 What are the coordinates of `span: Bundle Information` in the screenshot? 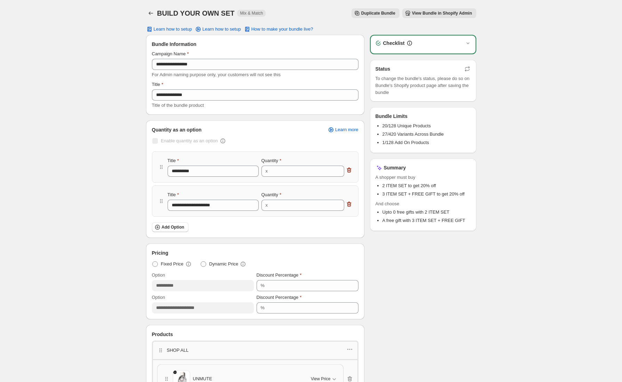 It's located at (174, 44).